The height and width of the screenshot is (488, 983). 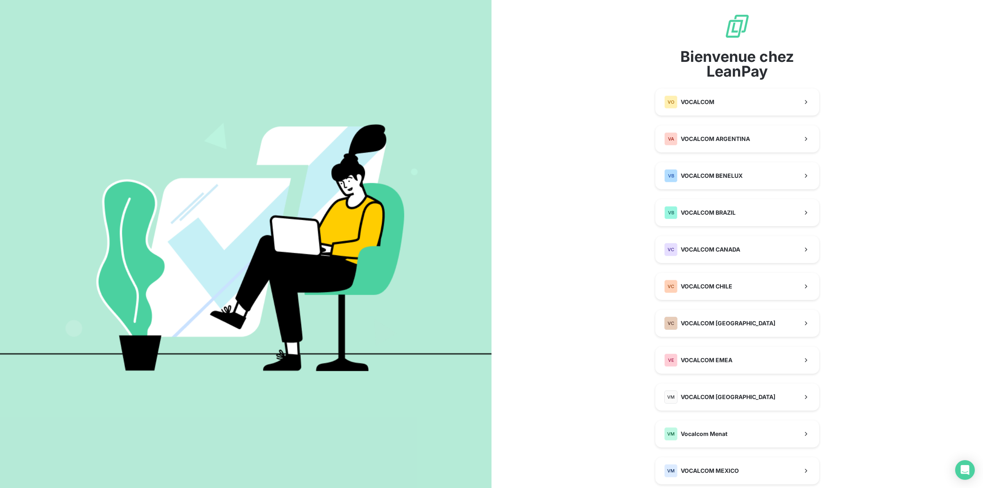 What do you see at coordinates (738, 64) in the screenshot?
I see `span: Bienvenue chez LeanPay` at bounding box center [738, 64].